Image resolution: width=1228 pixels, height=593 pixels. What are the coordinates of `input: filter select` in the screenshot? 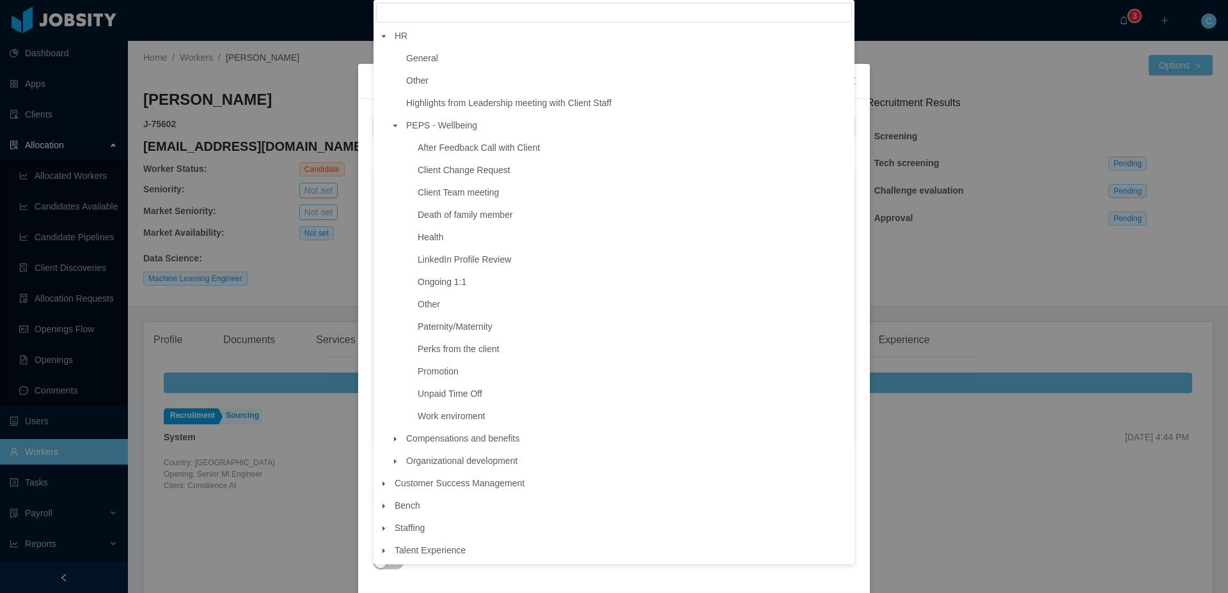 It's located at (614, 12).